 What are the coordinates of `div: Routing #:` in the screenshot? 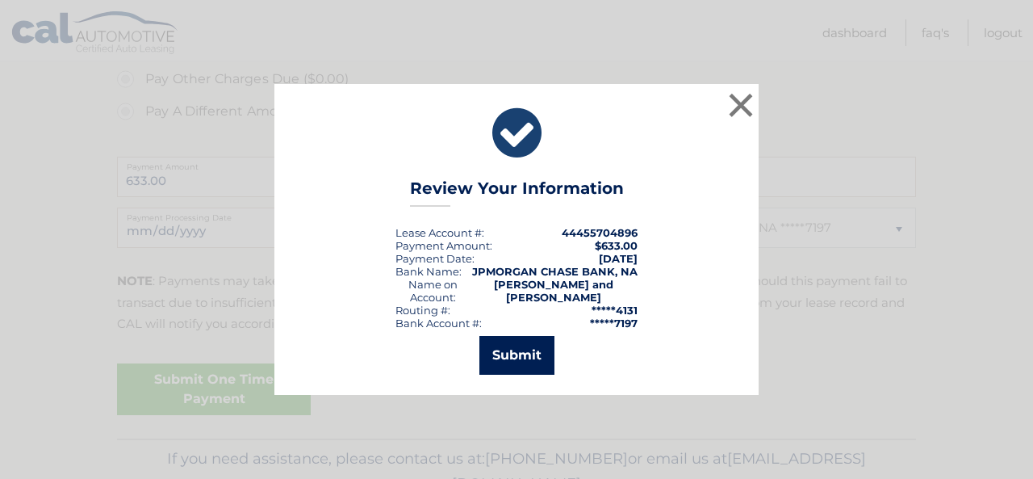 It's located at (423, 310).